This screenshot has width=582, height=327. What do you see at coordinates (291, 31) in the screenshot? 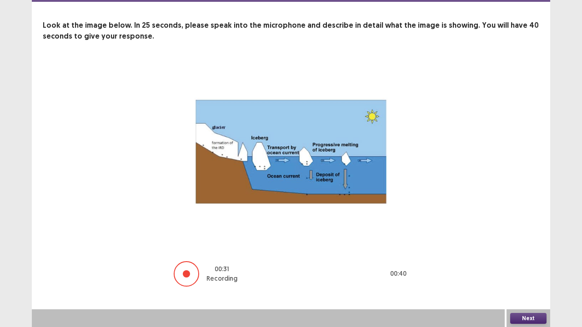
I see `p: Look at the image below. In 25 seconds, please speak into the microphone and describe in detail w...` at bounding box center [291, 31].